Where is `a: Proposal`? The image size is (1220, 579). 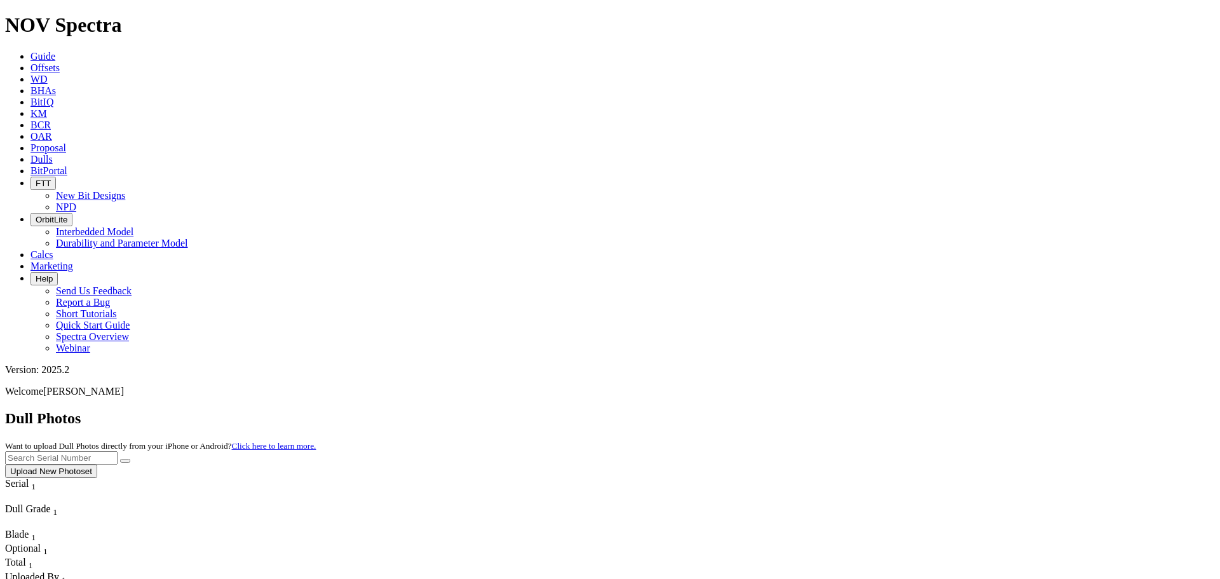
a: Proposal is located at coordinates (48, 147).